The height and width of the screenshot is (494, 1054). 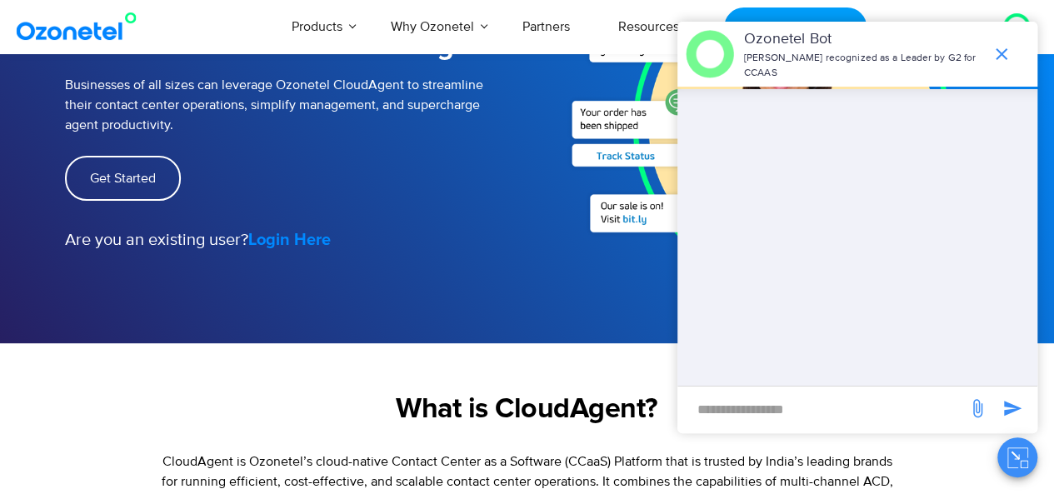 What do you see at coordinates (122, 178) in the screenshot?
I see `a: Get Started` at bounding box center [122, 178].